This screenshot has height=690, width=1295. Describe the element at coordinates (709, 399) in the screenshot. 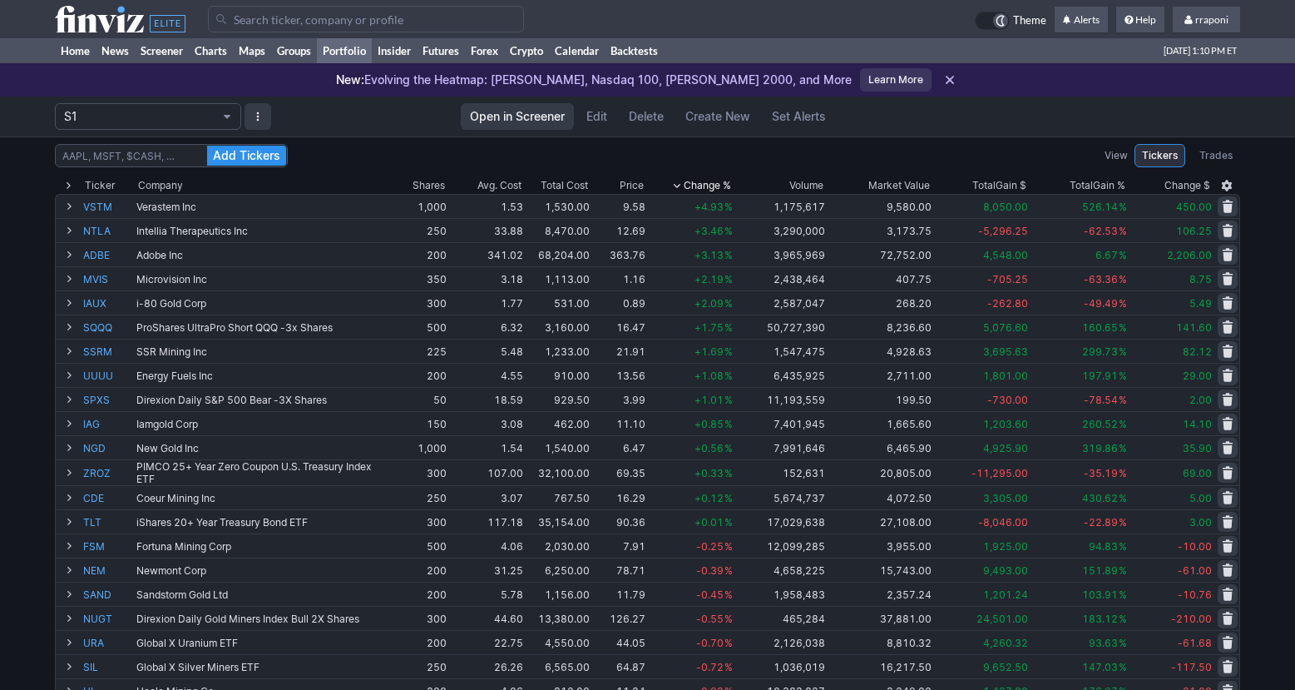

I see `span: +1.01` at that location.